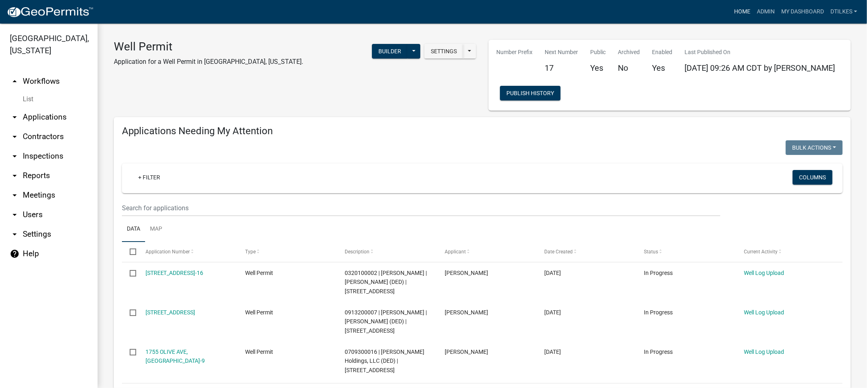 The height and width of the screenshot is (388, 867). What do you see at coordinates (815, 148) in the screenshot?
I see `button: Bulk Actions` at bounding box center [815, 148].